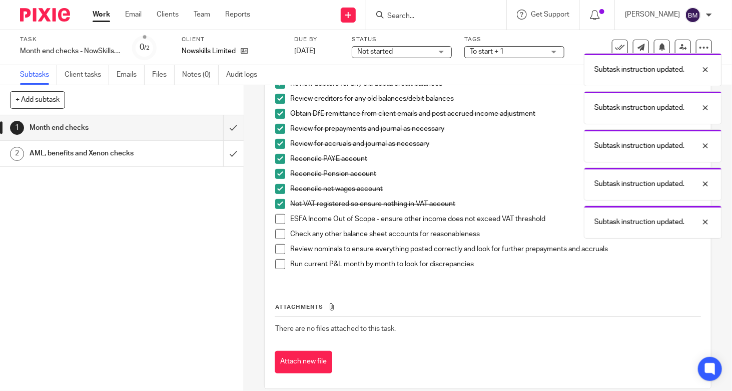  I want to click on img: Pixie, so click(45, 15).